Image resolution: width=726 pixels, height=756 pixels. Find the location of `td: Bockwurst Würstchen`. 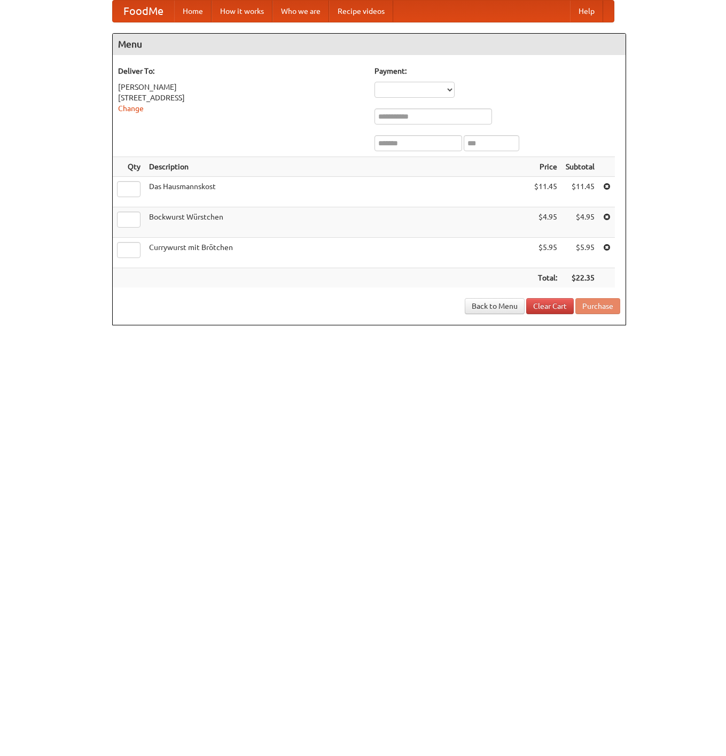

td: Bockwurst Würstchen is located at coordinates (337, 222).